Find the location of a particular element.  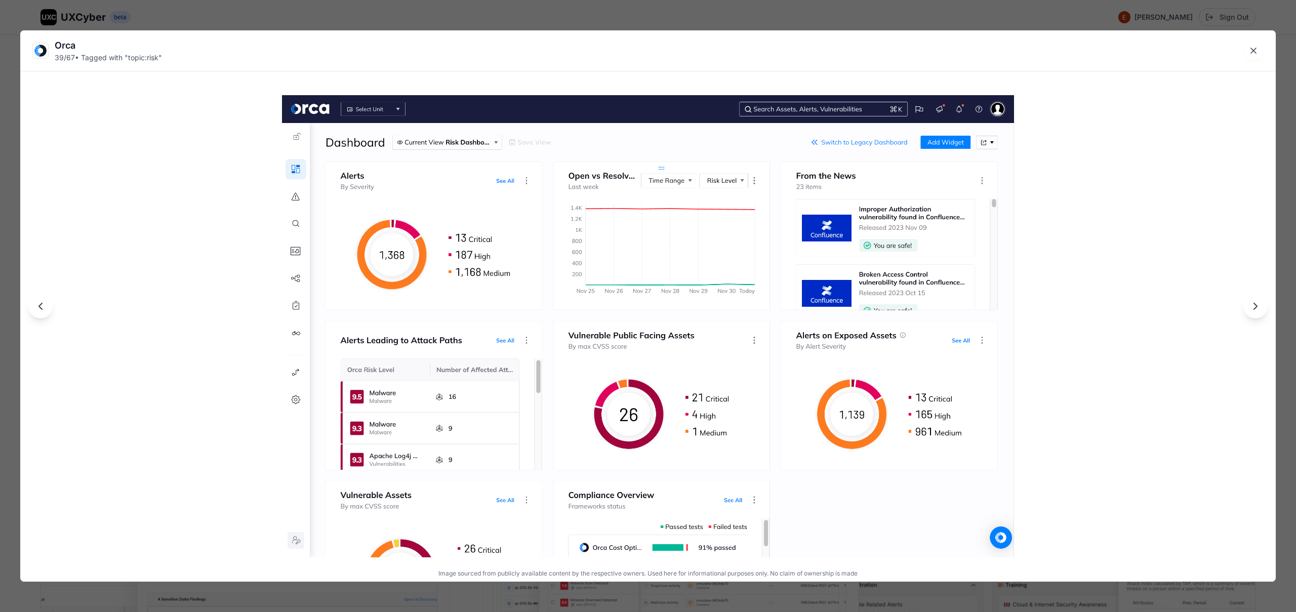

div: 39 / 67 • Tagged with " topic:risk " is located at coordinates (108, 58).